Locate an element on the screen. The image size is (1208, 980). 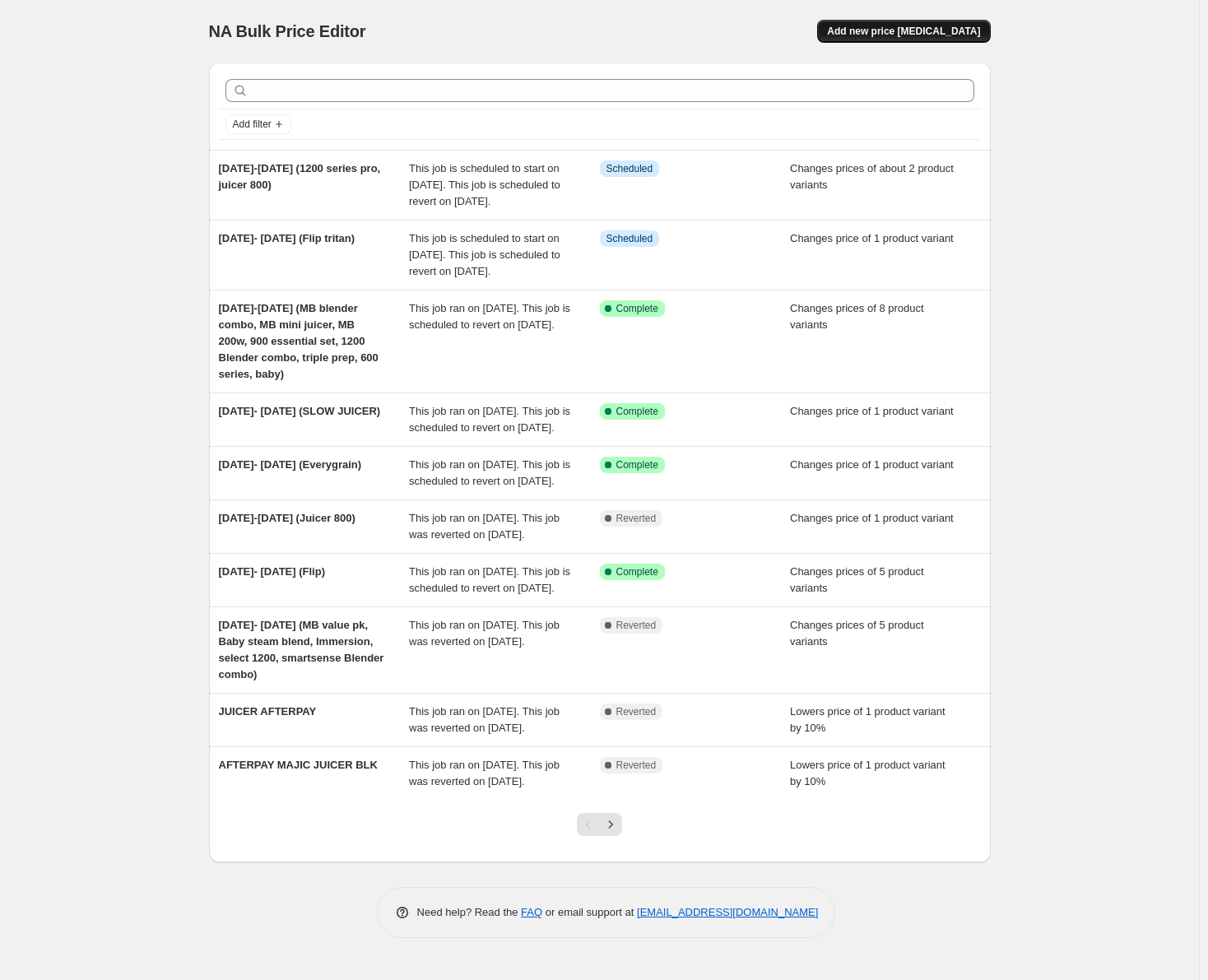
a: FAQ is located at coordinates (531, 911).